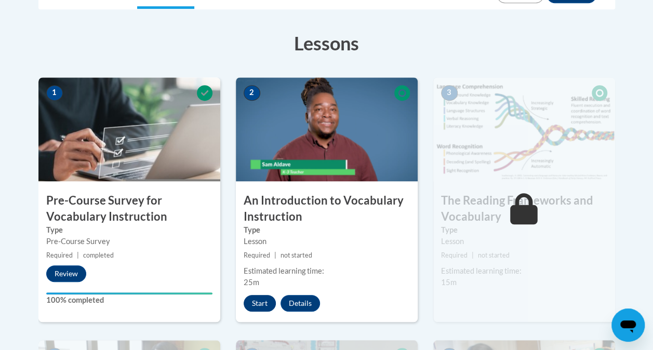 This screenshot has height=350, width=653. Describe the element at coordinates (327, 43) in the screenshot. I see `h3: Lessons` at that location.